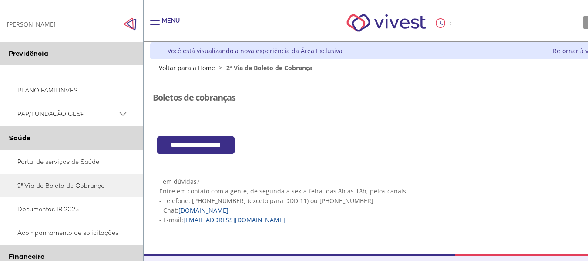 The height and width of the screenshot is (261, 588). Describe the element at coordinates (28, 53) in the screenshot. I see `span: Previdência` at that location.